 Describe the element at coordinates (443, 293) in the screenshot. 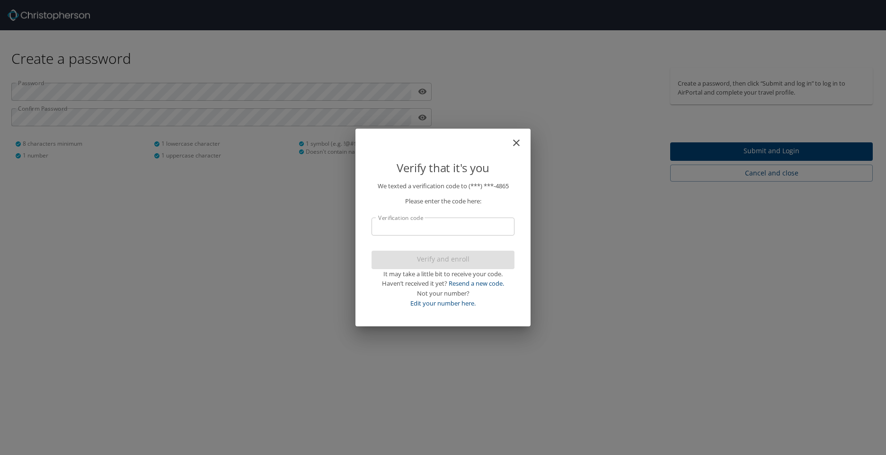

I see `div: Not your number?` at that location.